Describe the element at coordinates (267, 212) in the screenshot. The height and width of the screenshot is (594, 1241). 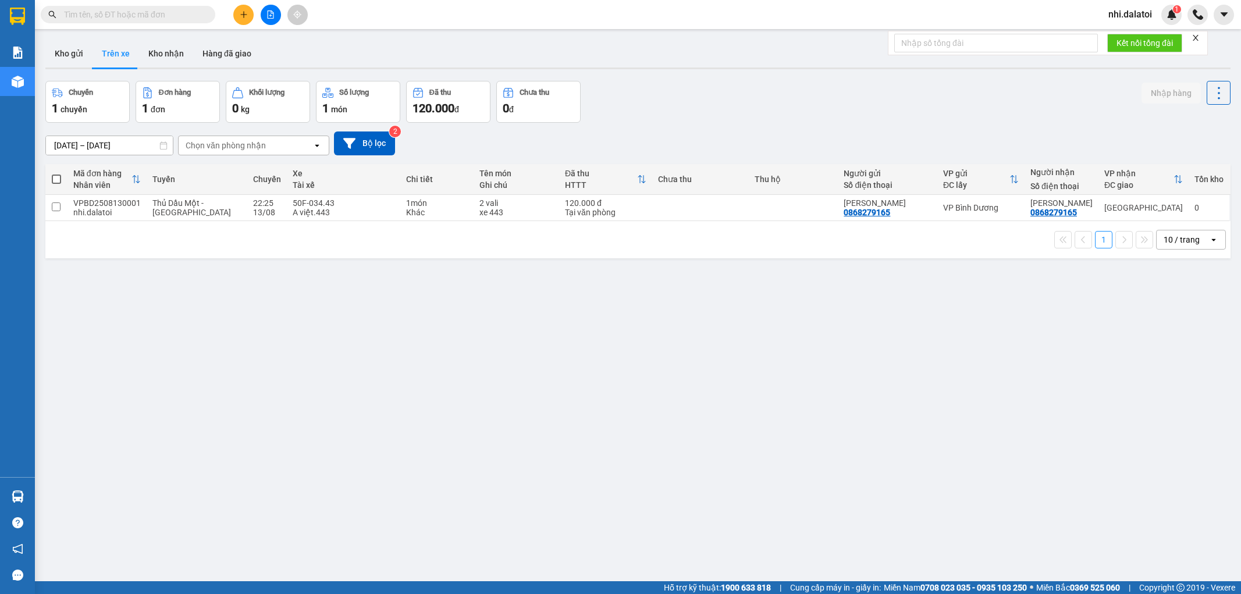
I see `div: 13/08` at that location.